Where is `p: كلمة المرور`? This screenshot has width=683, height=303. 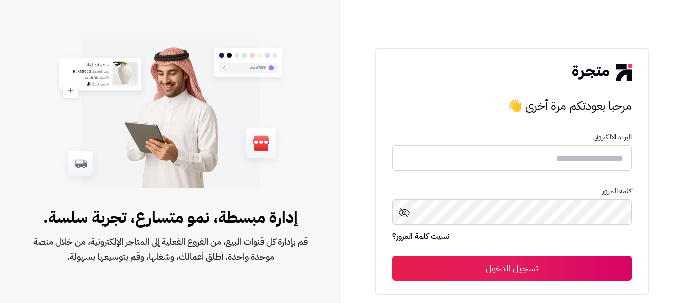
p: كلمة المرور is located at coordinates (512, 191).